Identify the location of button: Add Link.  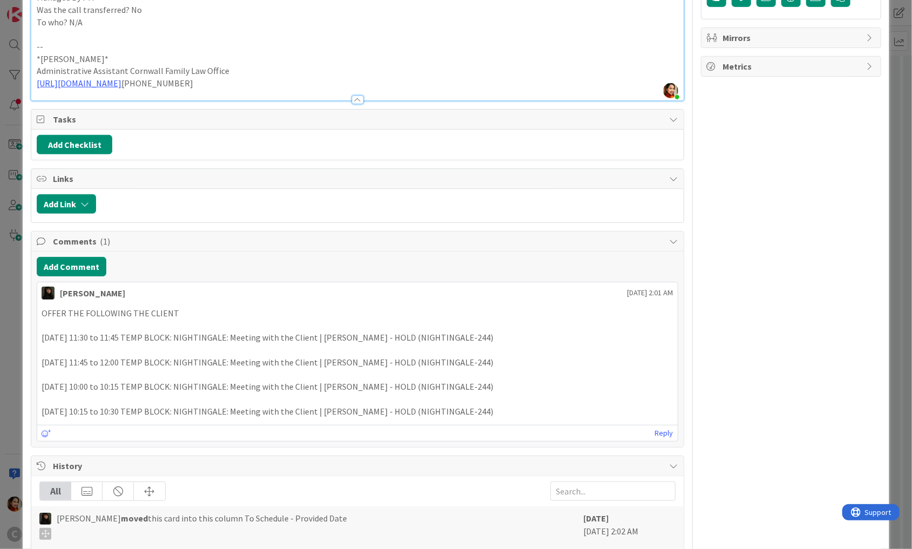
(66, 204).